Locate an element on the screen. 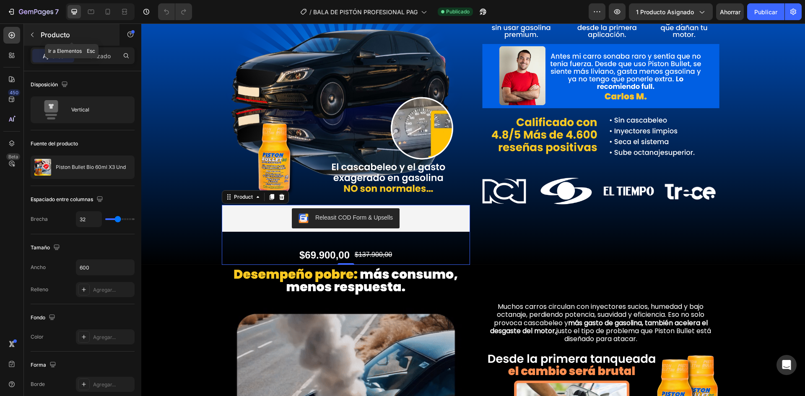 This screenshot has height=396, width=805. font: Borde is located at coordinates (38, 384).